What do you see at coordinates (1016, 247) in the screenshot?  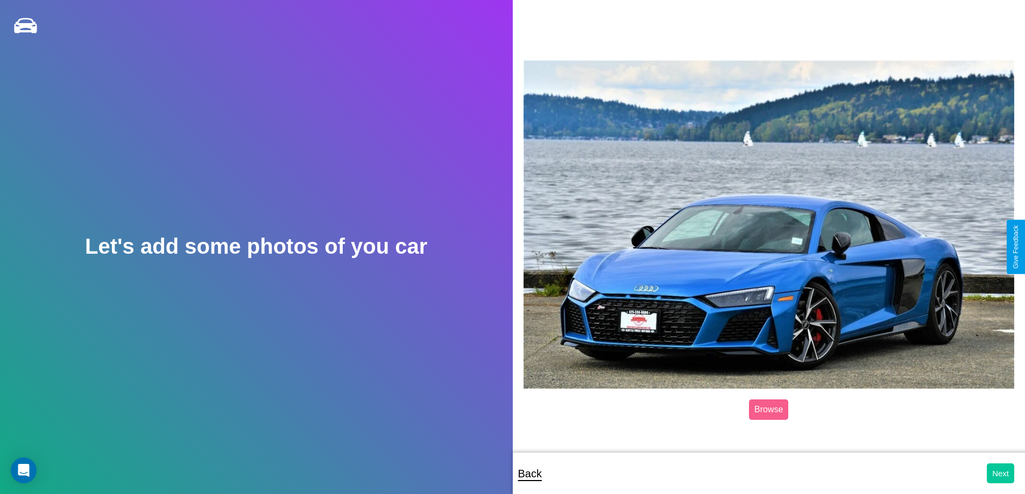 I see `div: Give Feedback` at bounding box center [1016, 247].